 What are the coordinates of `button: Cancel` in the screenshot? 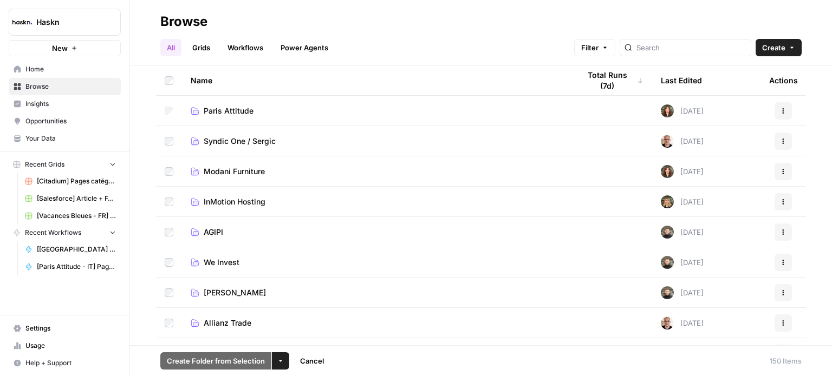 It's located at (312, 361).